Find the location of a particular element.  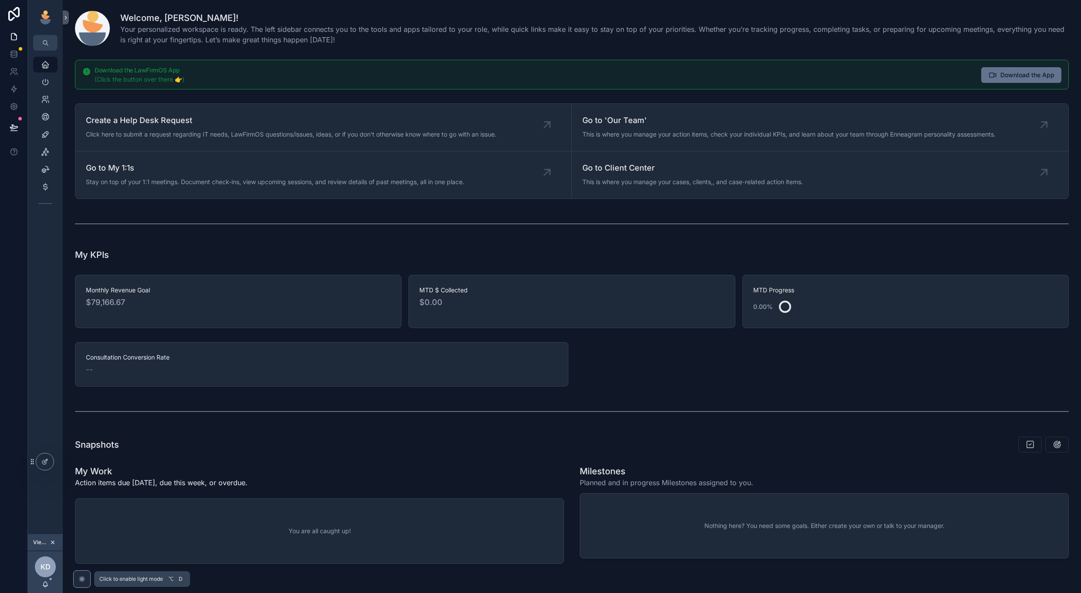

span: Click here to submit a request regarding IT needs, LawFirmOS questions/issues, ideas, or if you d... is located at coordinates (291, 134).